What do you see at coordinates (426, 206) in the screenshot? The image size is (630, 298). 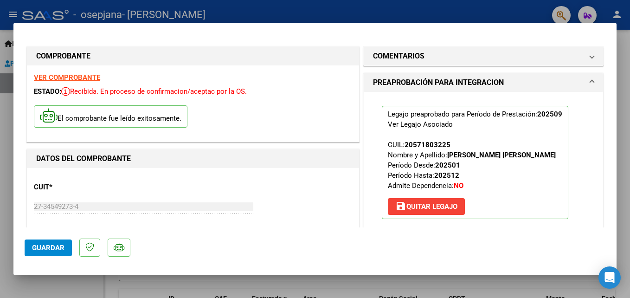 I see `span: Quitar Legajo` at bounding box center [426, 206].